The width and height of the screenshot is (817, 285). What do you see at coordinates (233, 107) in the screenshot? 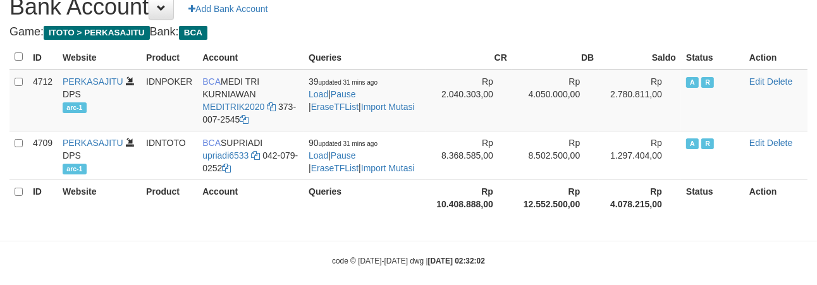
I see `a: MEDITRIK2020` at bounding box center [233, 107].